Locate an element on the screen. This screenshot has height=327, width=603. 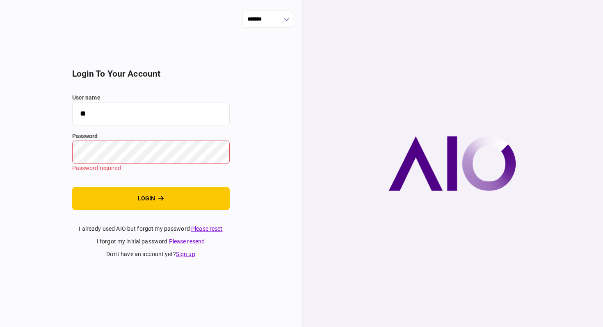
img: AIO company logo is located at coordinates (452, 164).